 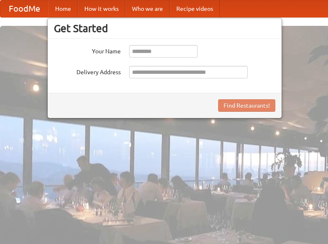 What do you see at coordinates (195, 9) in the screenshot?
I see `a: Recipe videos` at bounding box center [195, 9].